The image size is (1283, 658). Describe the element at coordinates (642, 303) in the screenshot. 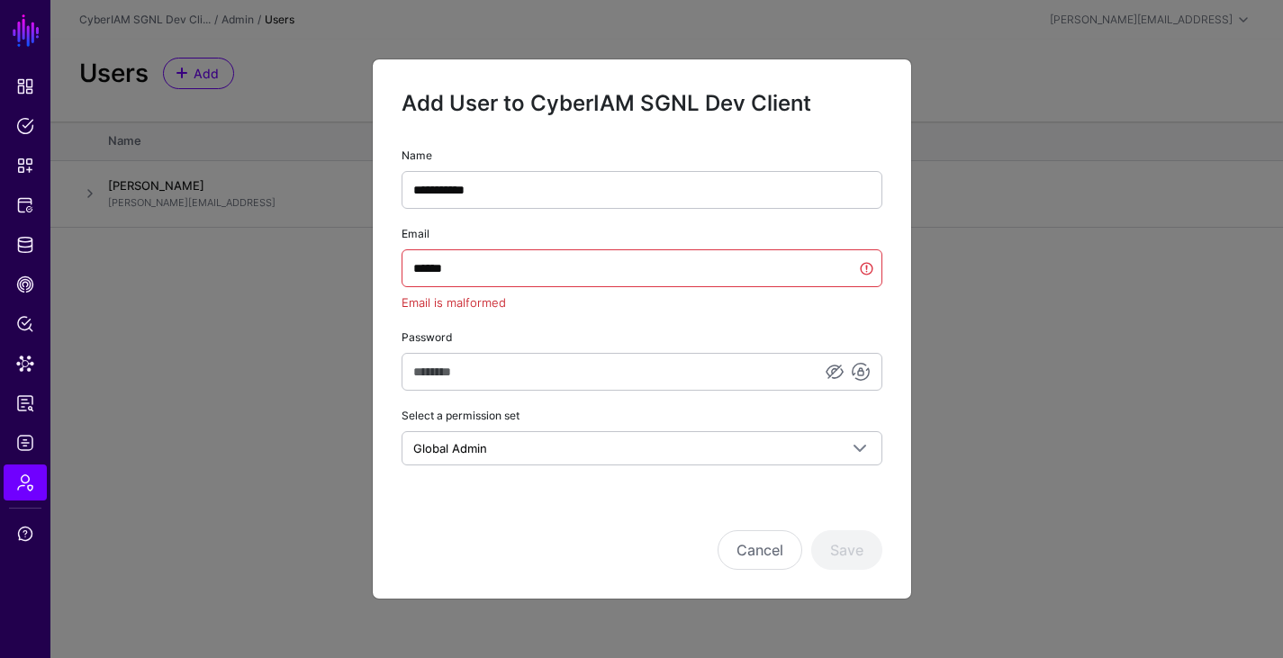

I see `div: Email is malformed` at that location.